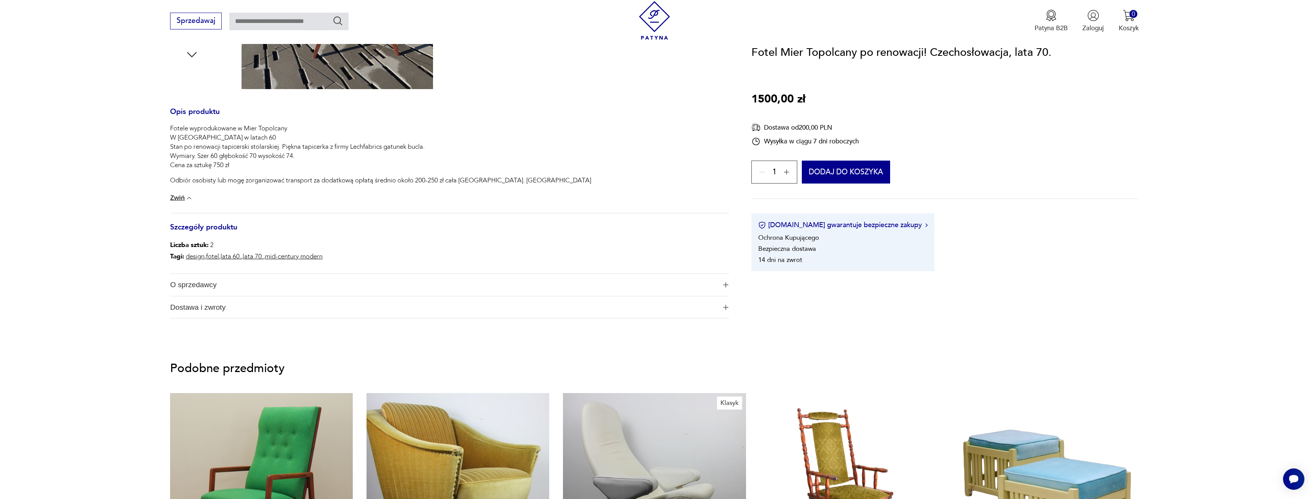  Describe the element at coordinates (246, 245) in the screenshot. I see `p: 2` at that location.